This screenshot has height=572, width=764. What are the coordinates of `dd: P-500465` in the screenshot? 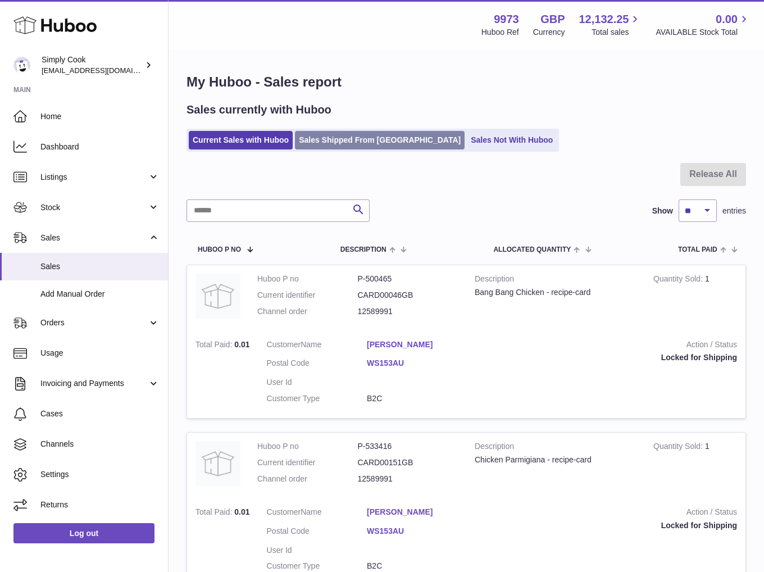 It's located at (408, 279).